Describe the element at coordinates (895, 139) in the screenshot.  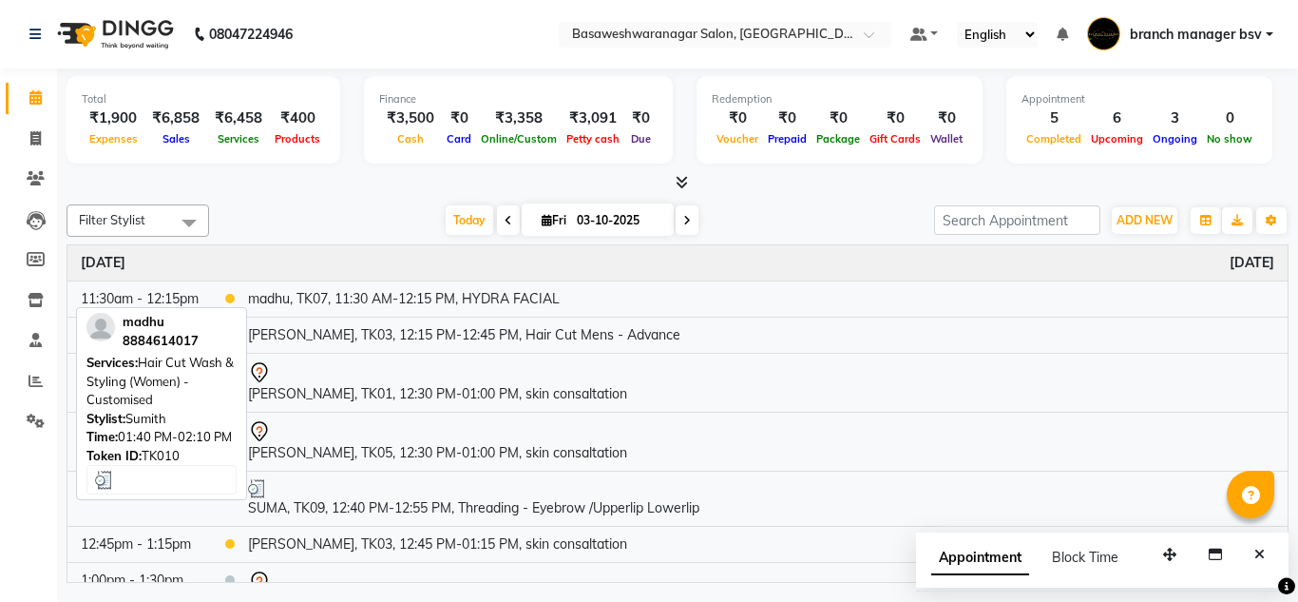
I see `span: Gift Cards` at that location.